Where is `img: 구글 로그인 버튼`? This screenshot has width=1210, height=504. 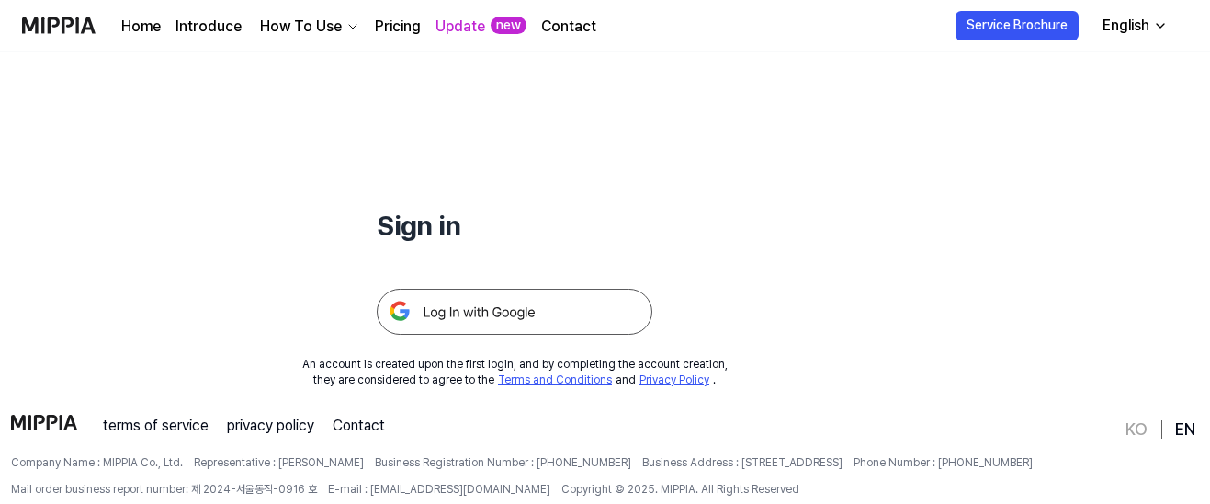
img: 구글 로그인 버튼 is located at coordinates (515, 312).